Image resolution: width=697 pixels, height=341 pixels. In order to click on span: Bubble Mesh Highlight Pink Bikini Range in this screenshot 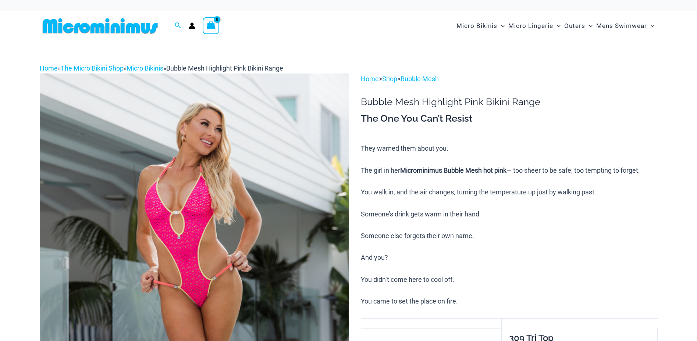, I will do `click(225, 68)`.